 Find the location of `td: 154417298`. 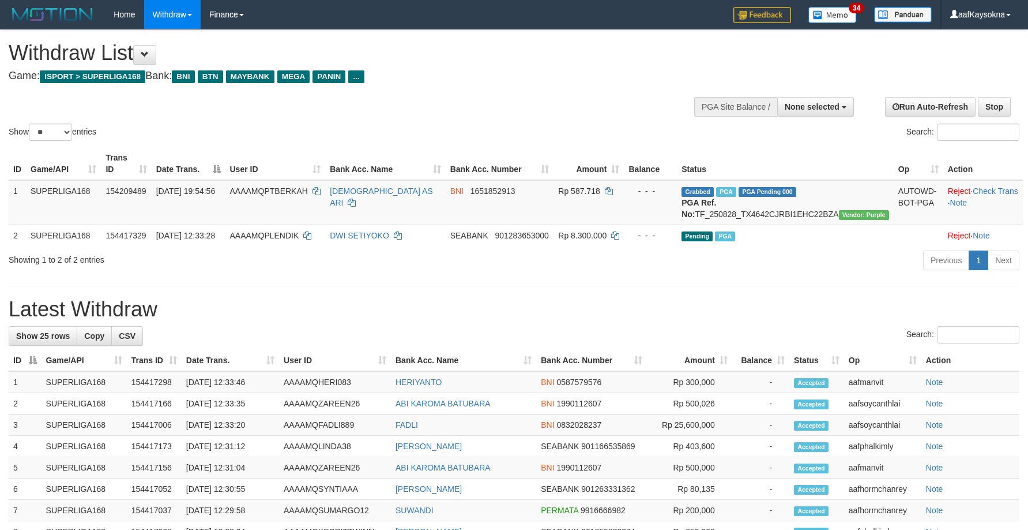

td: 154417298 is located at coordinates (154, 382).